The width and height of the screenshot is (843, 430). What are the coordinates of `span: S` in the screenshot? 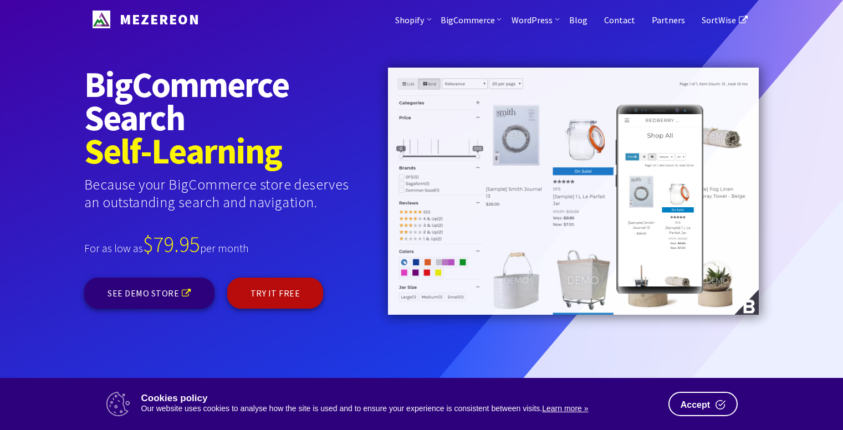 It's located at (94, 151).